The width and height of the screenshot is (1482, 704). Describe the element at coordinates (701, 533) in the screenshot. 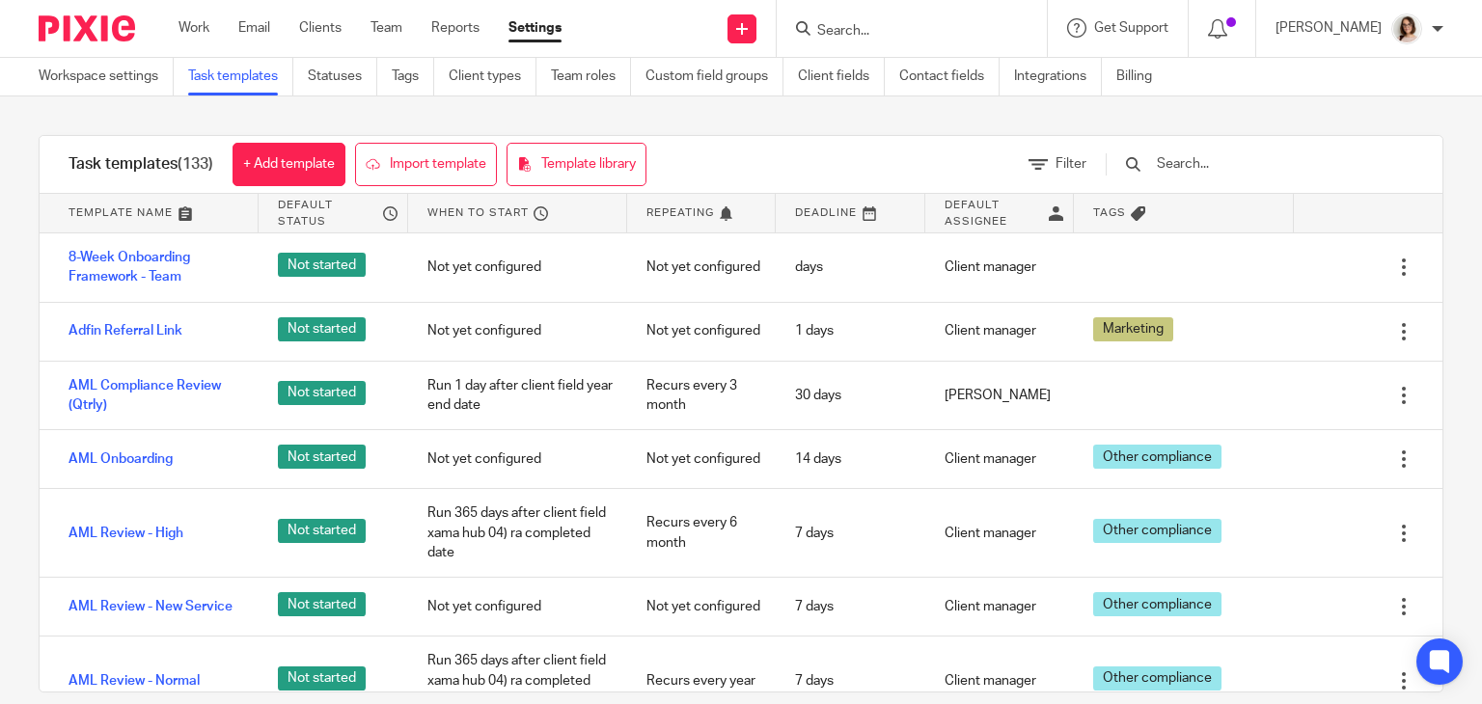

I see `div: Recurs every 6 month` at that location.